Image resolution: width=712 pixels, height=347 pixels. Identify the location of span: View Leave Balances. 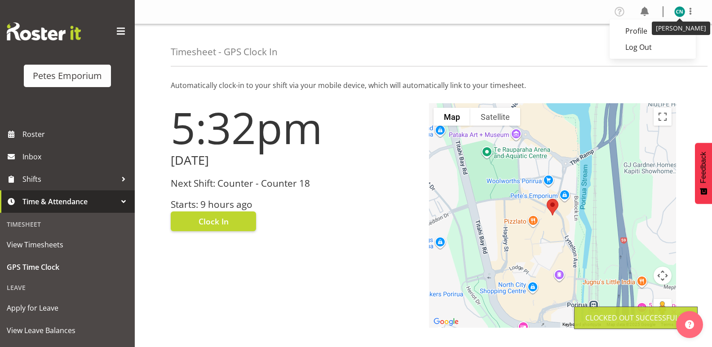
(67, 330).